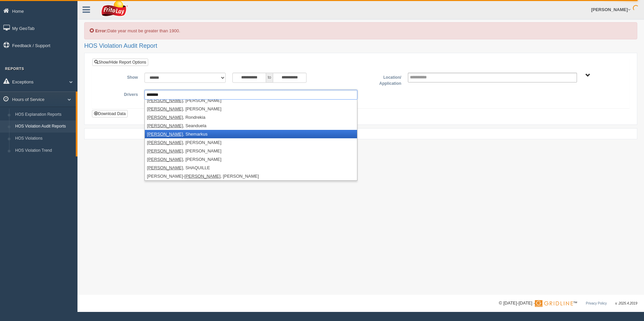 This screenshot has height=321, width=644. I want to click on label: Show, so click(119, 77).